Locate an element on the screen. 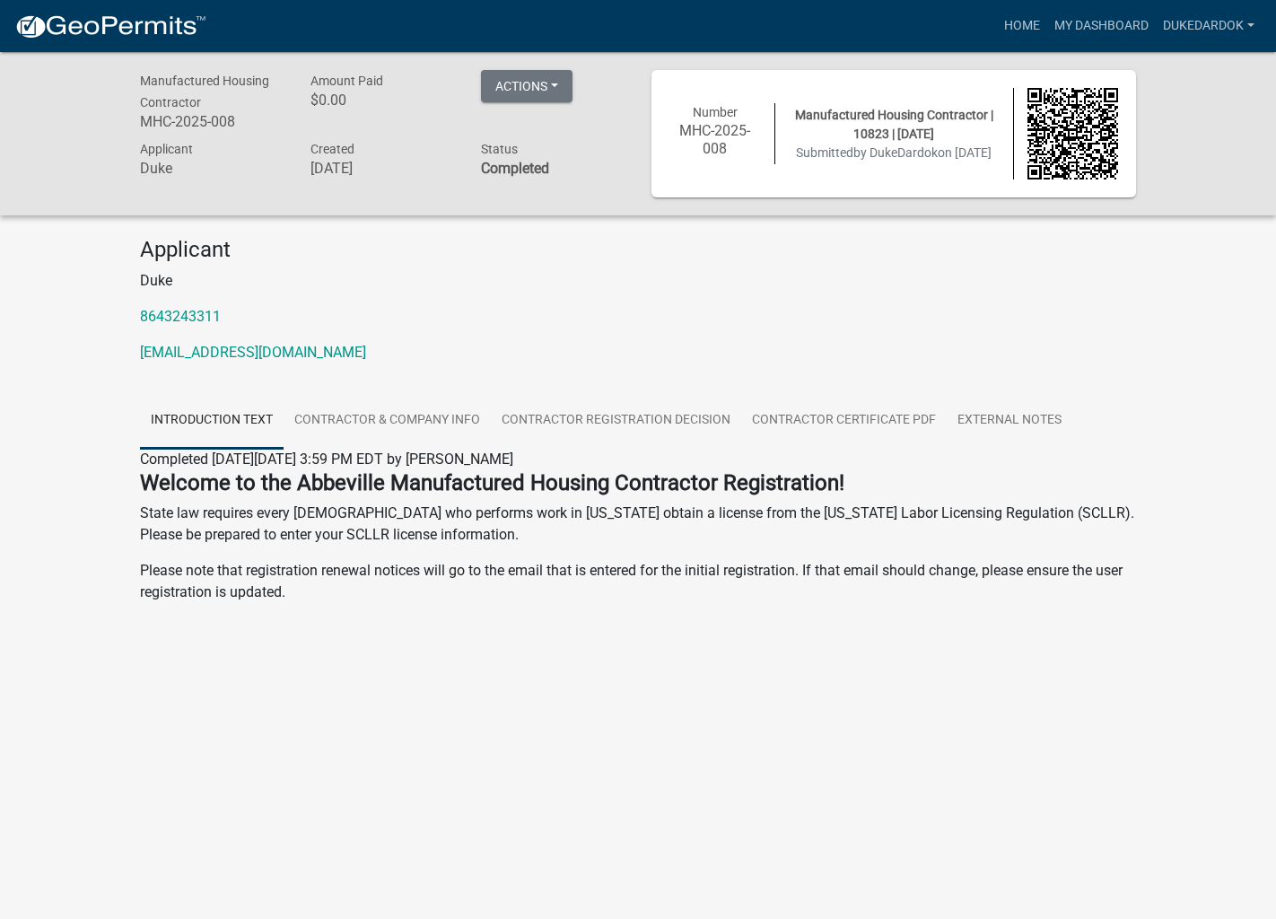 This screenshot has height=919, width=1276. a: Contractor & Company Info is located at coordinates (387, 421).